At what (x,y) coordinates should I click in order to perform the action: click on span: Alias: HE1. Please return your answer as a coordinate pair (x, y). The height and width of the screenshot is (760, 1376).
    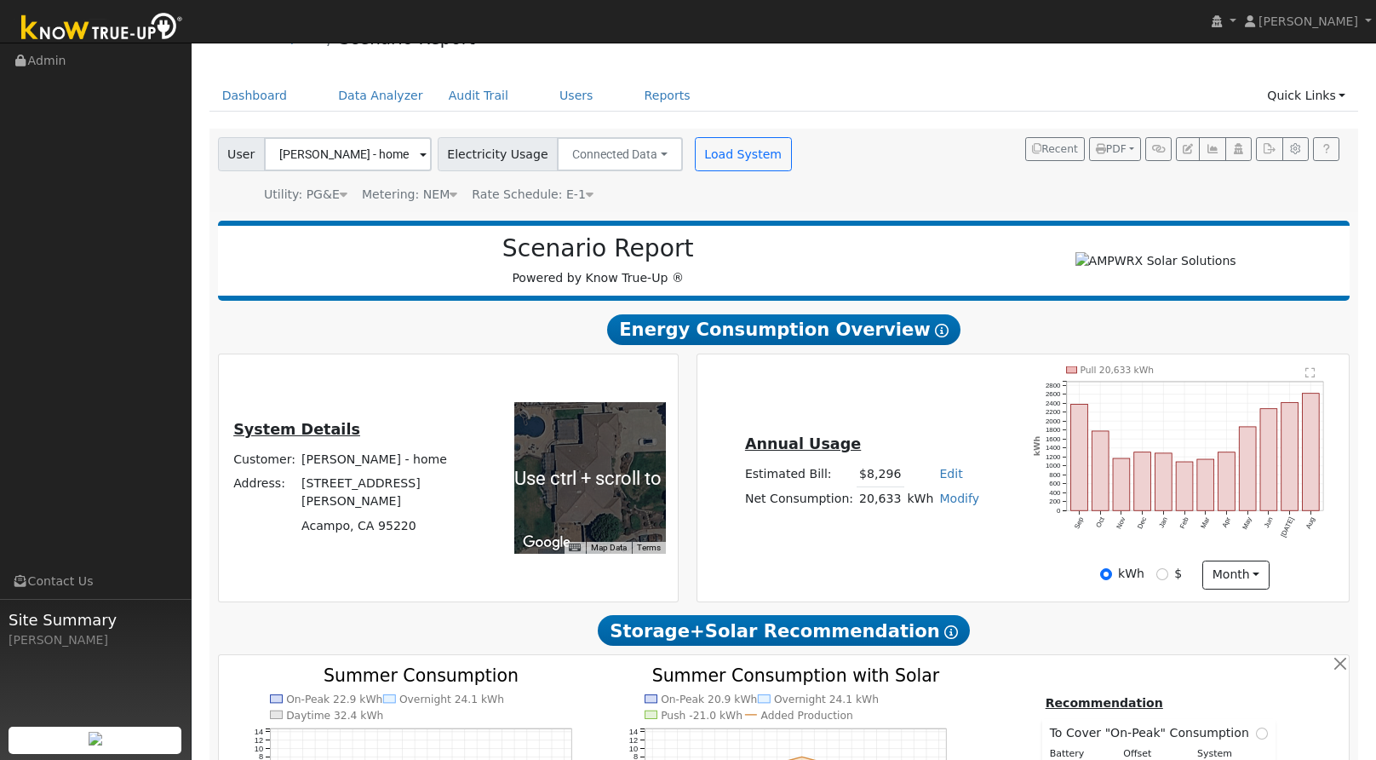
    Looking at the image, I should click on (532, 194).